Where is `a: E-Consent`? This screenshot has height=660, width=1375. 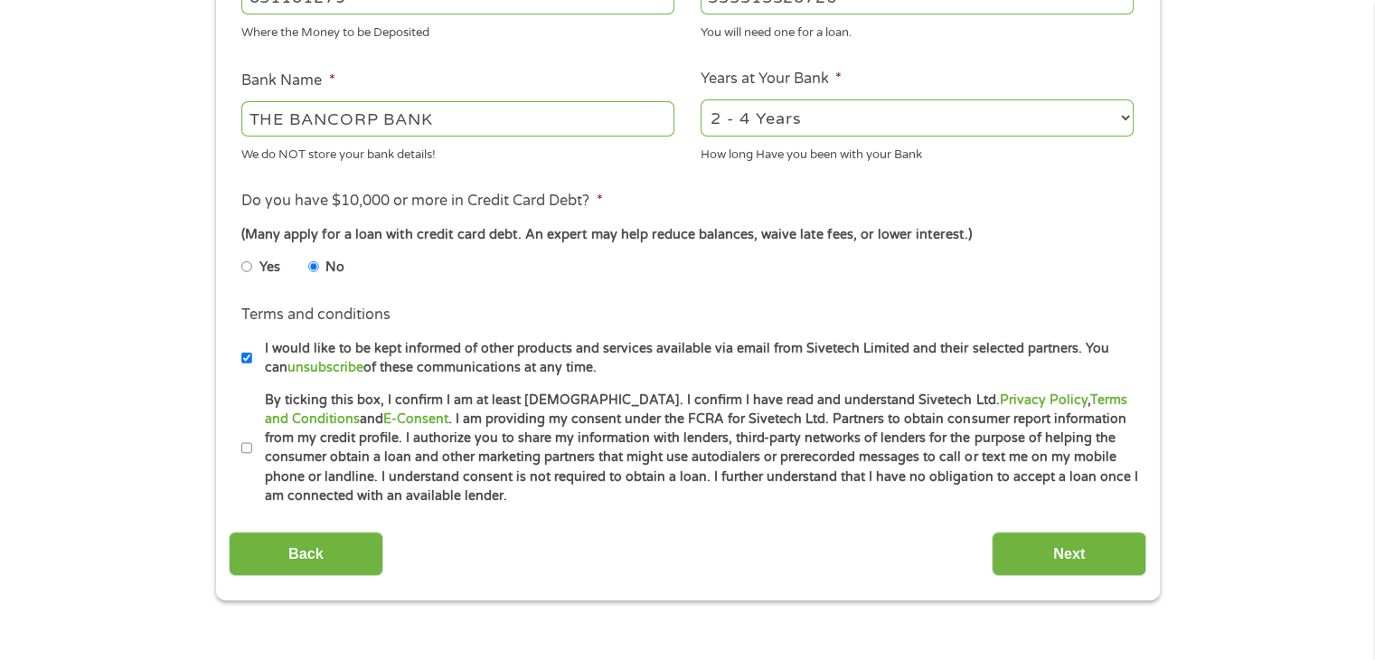 a: E-Consent is located at coordinates (416, 419).